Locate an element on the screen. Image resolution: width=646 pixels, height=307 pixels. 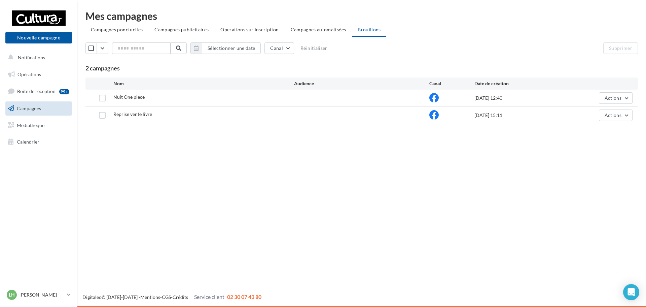
span: Boîte de réception is located at coordinates (36, 91).